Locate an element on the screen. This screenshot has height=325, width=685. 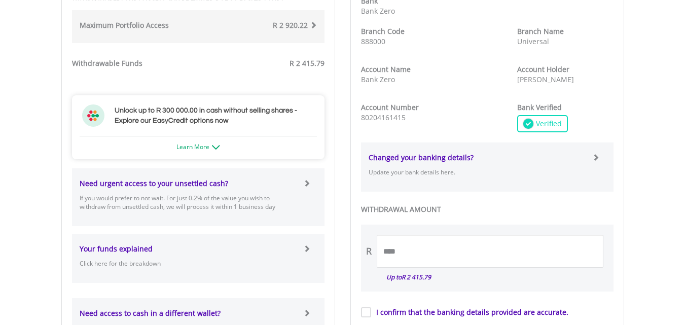
span: R 2 920.22 is located at coordinates (290, 25).